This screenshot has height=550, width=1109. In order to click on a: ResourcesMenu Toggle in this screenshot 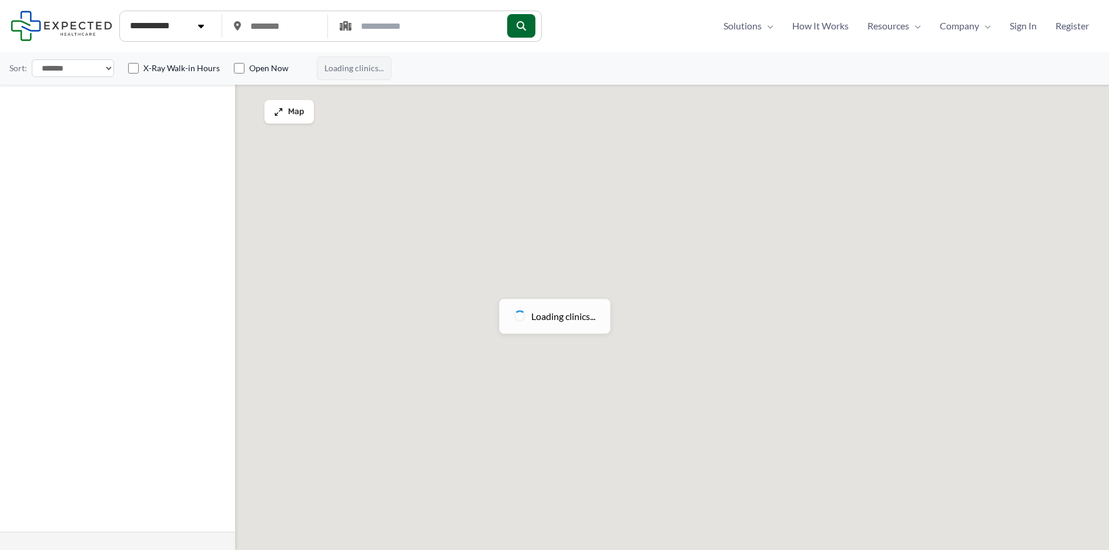, I will do `click(894, 26)`.